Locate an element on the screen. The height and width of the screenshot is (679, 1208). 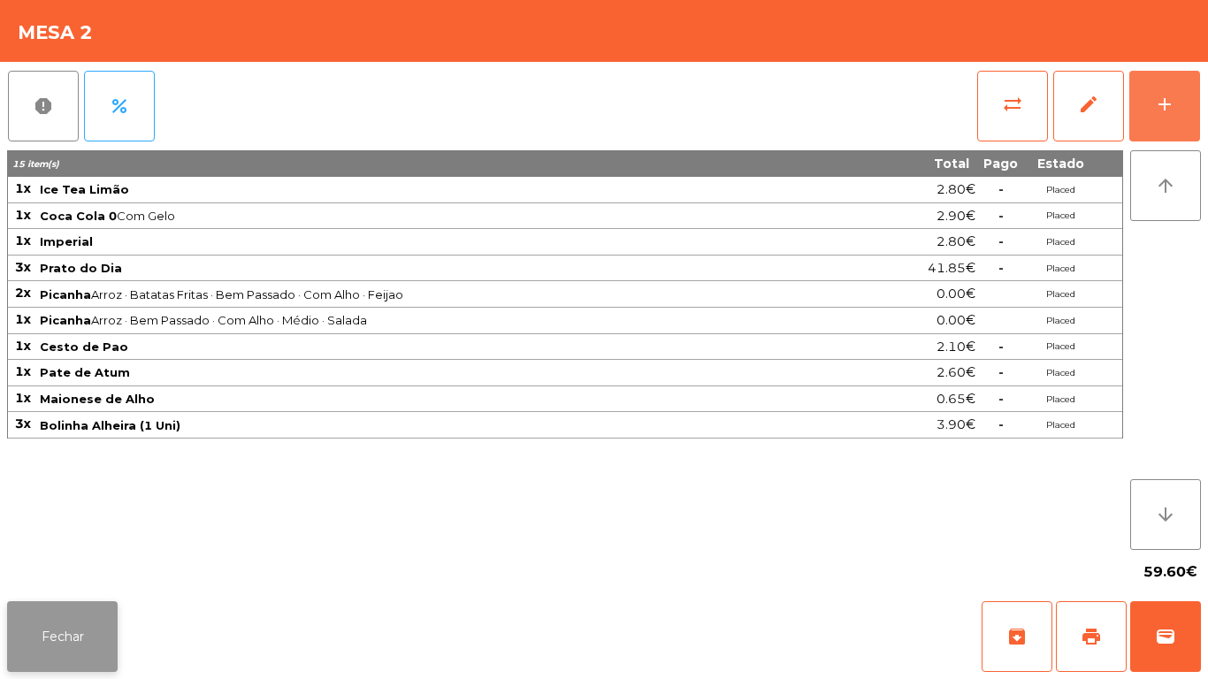
span: 2.90€ is located at coordinates (956, 216).